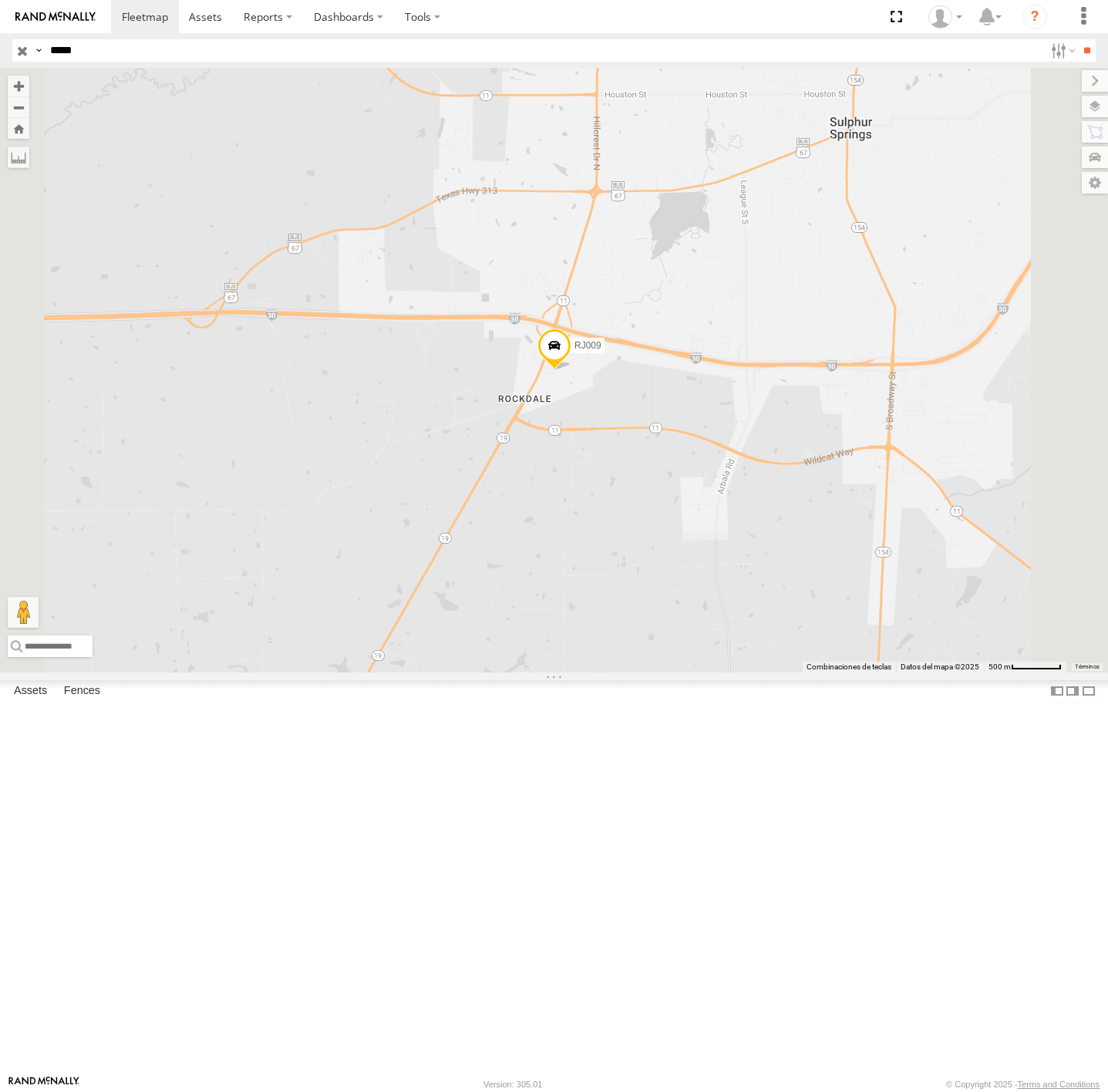 This screenshot has height=1092, width=1108. Describe the element at coordinates (1061, 50) in the screenshot. I see `label: Search Filter Options` at that location.